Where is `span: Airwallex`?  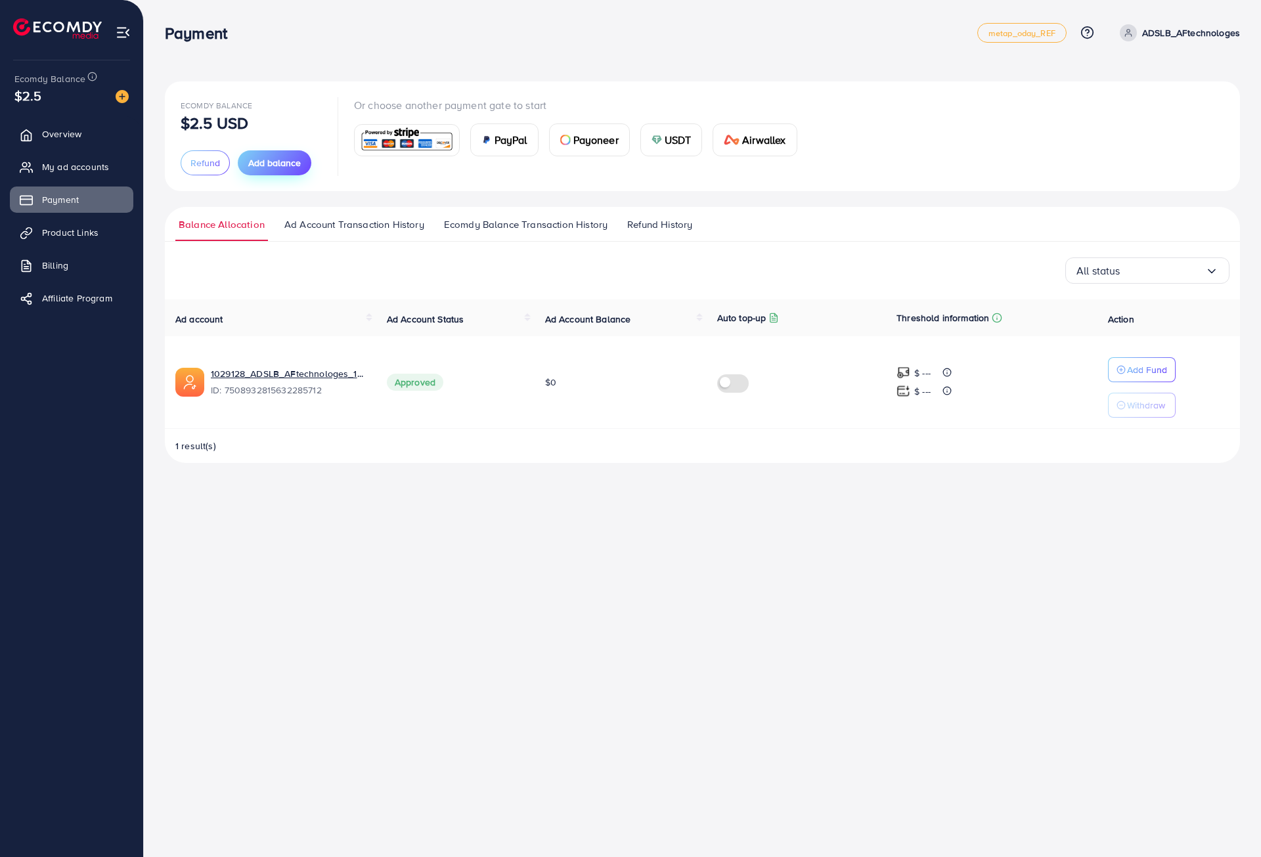
span: Airwallex is located at coordinates (764, 140).